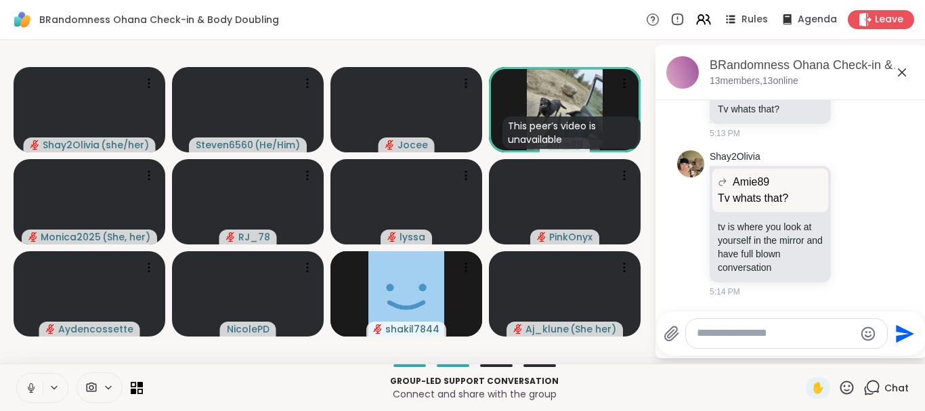 The width and height of the screenshot is (925, 411). Describe the element at coordinates (71, 145) in the screenshot. I see `span: Shay2Olivia` at that location.